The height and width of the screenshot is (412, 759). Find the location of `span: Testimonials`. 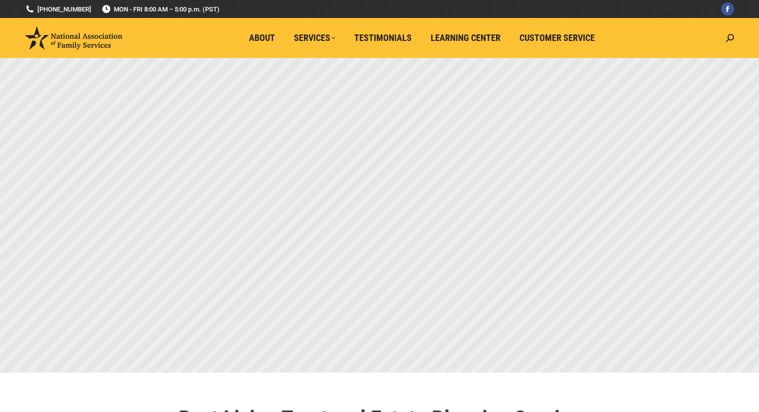

span: Testimonials is located at coordinates (383, 38).